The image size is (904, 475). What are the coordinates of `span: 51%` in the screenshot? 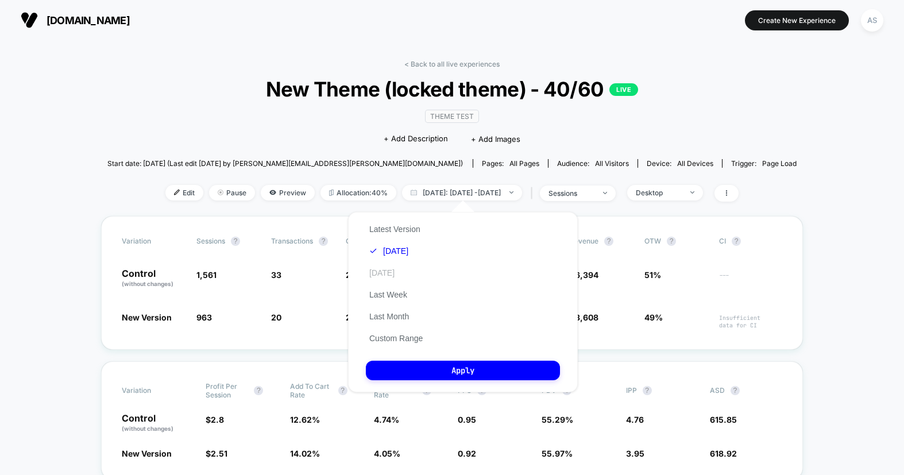 It's located at (652, 274).